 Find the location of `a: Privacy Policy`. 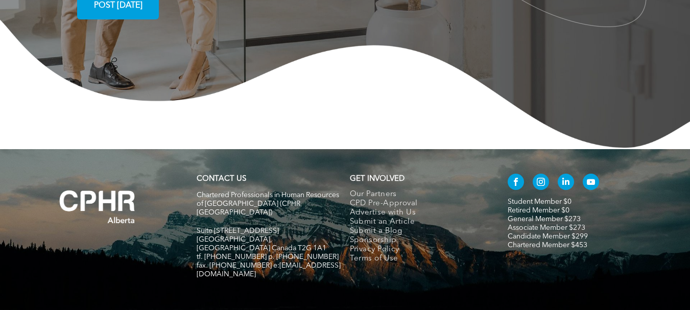

a: Privacy Policy is located at coordinates (418, 250).